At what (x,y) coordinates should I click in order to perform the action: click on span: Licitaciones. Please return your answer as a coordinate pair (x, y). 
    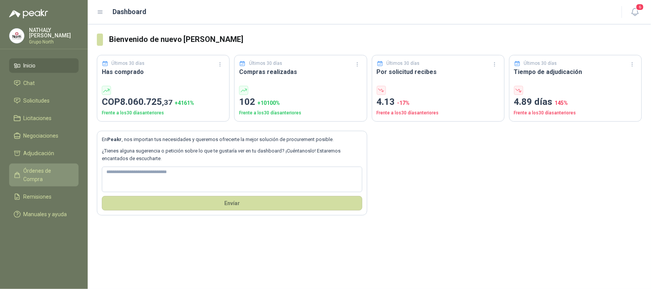
    Looking at the image, I should click on (38, 118).